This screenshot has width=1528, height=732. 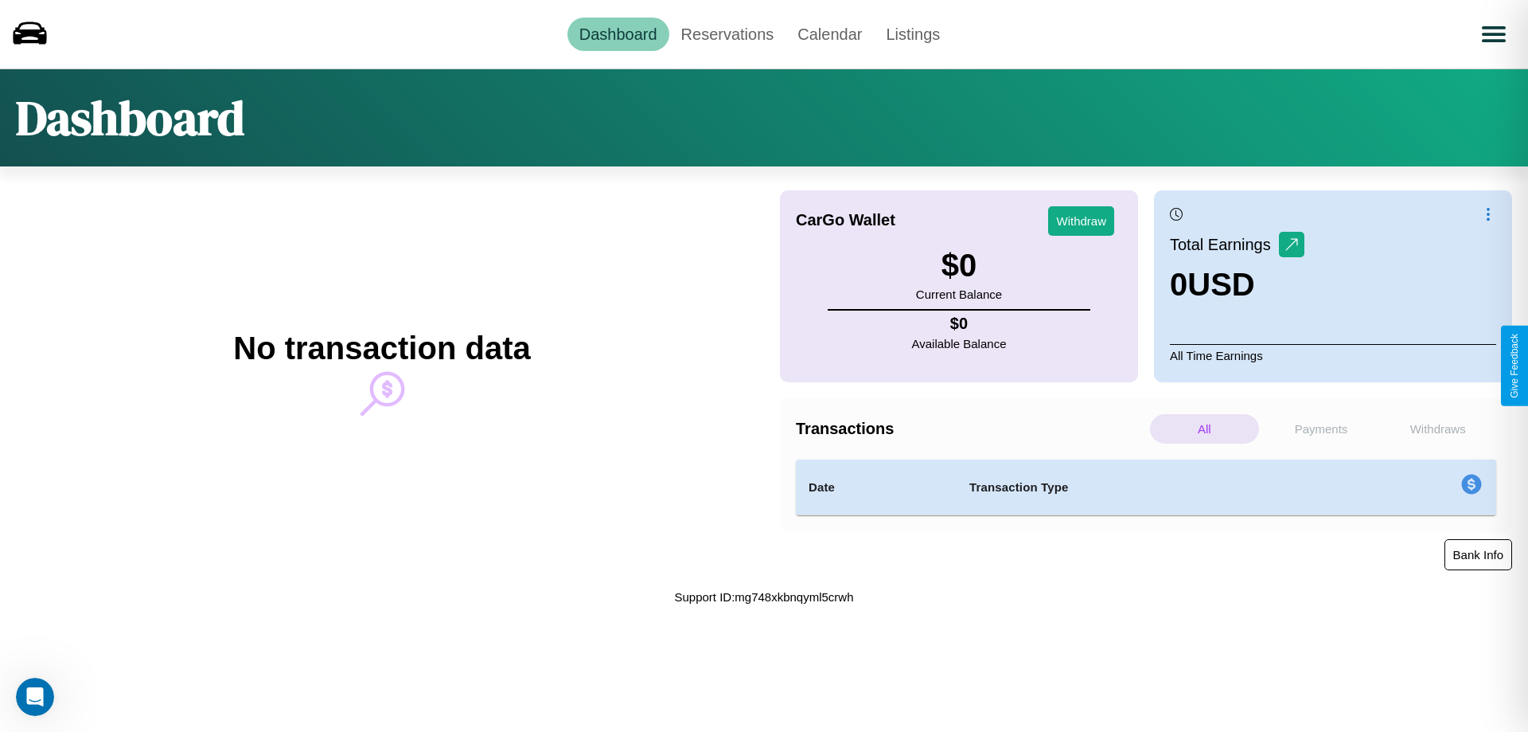 What do you see at coordinates (728, 34) in the screenshot?
I see `a: Reservations` at bounding box center [728, 34].